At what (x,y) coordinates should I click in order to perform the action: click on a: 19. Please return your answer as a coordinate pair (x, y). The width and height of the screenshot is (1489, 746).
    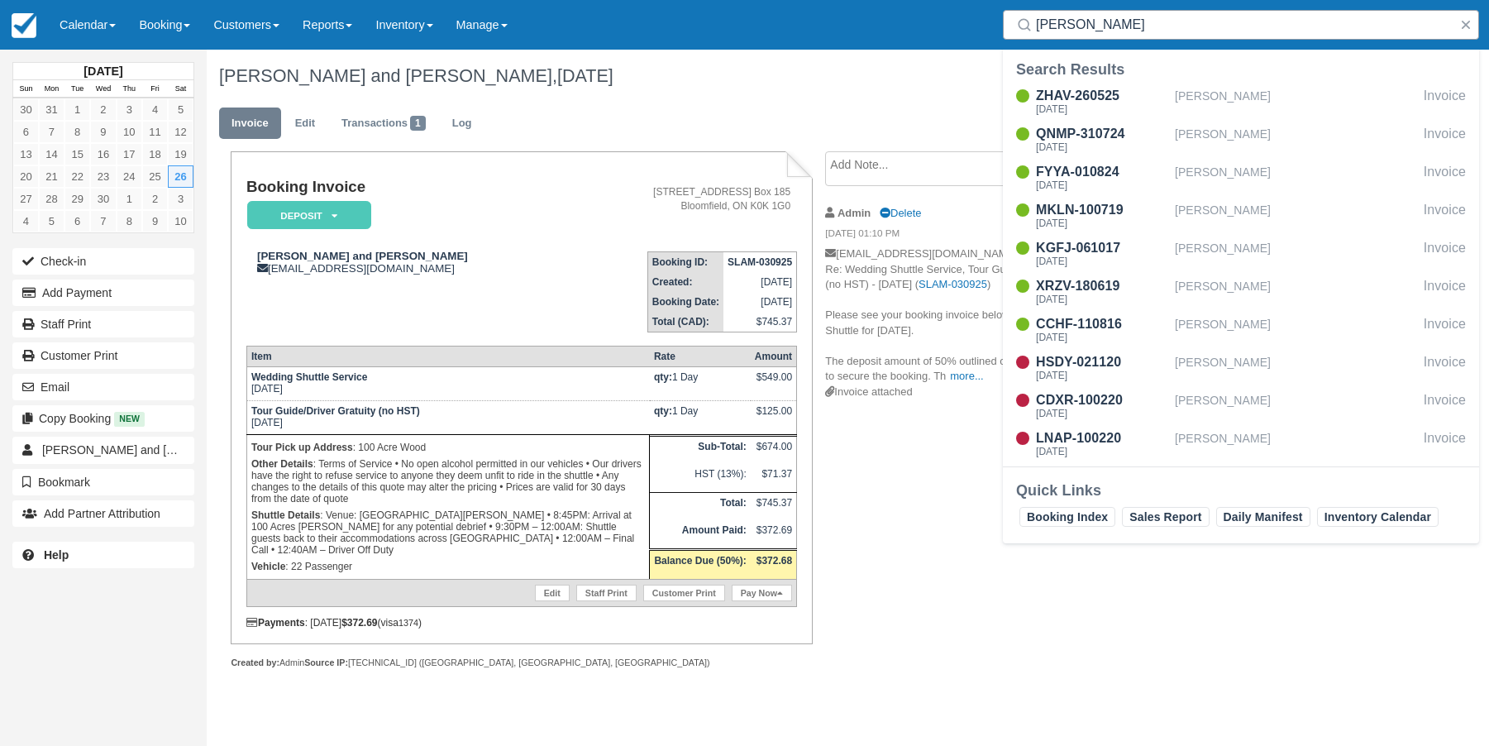
    Looking at the image, I should click on (180, 154).